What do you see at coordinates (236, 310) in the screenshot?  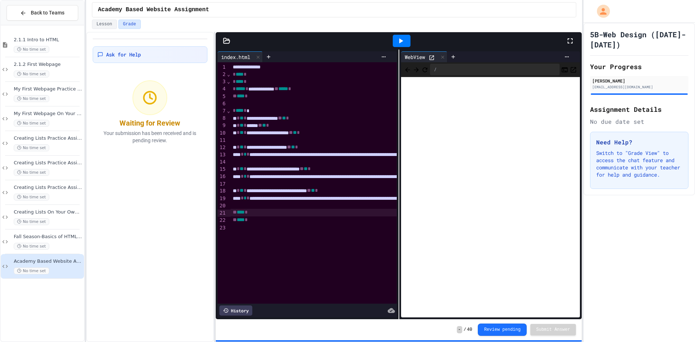 I see `div: History` at bounding box center [236, 310].